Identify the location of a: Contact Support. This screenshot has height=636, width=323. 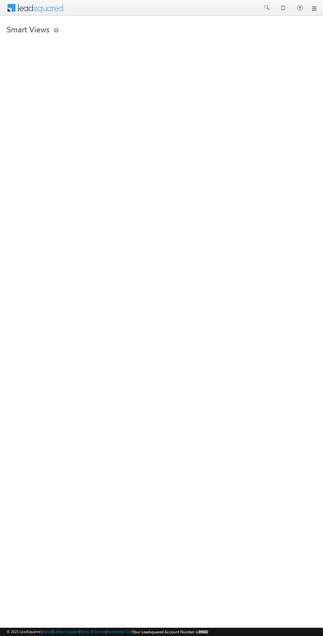
(66, 631).